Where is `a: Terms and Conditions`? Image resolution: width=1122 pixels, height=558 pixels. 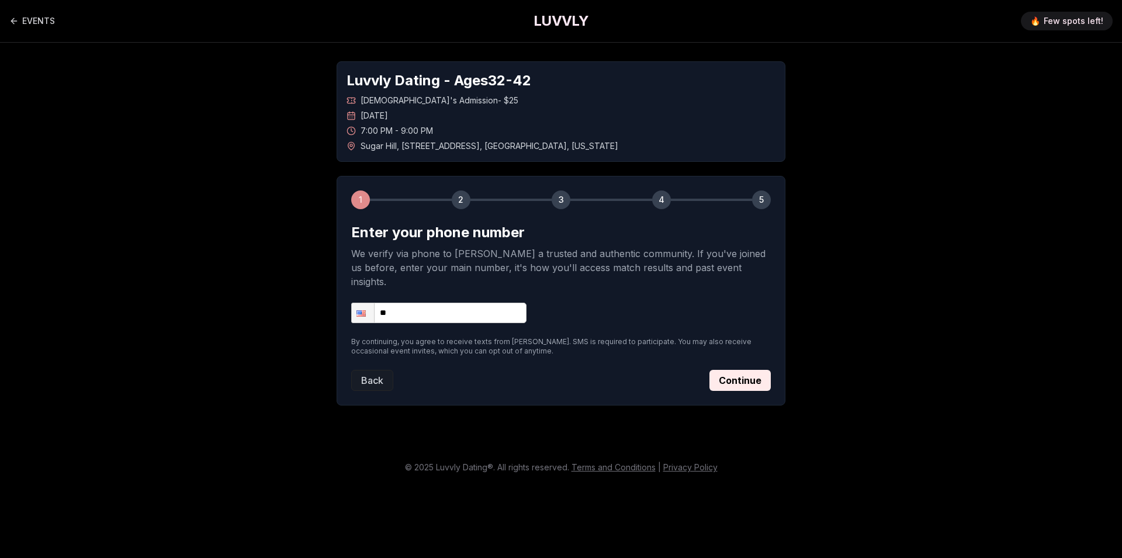 a: Terms and Conditions is located at coordinates (614, 467).